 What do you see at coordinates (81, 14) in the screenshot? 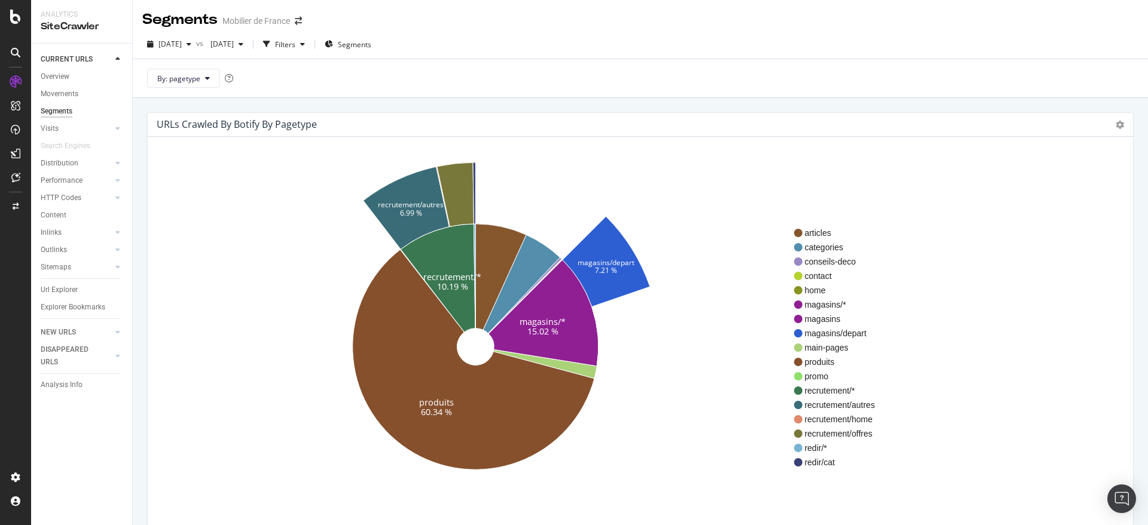
I see `div: Analytics` at bounding box center [81, 14].